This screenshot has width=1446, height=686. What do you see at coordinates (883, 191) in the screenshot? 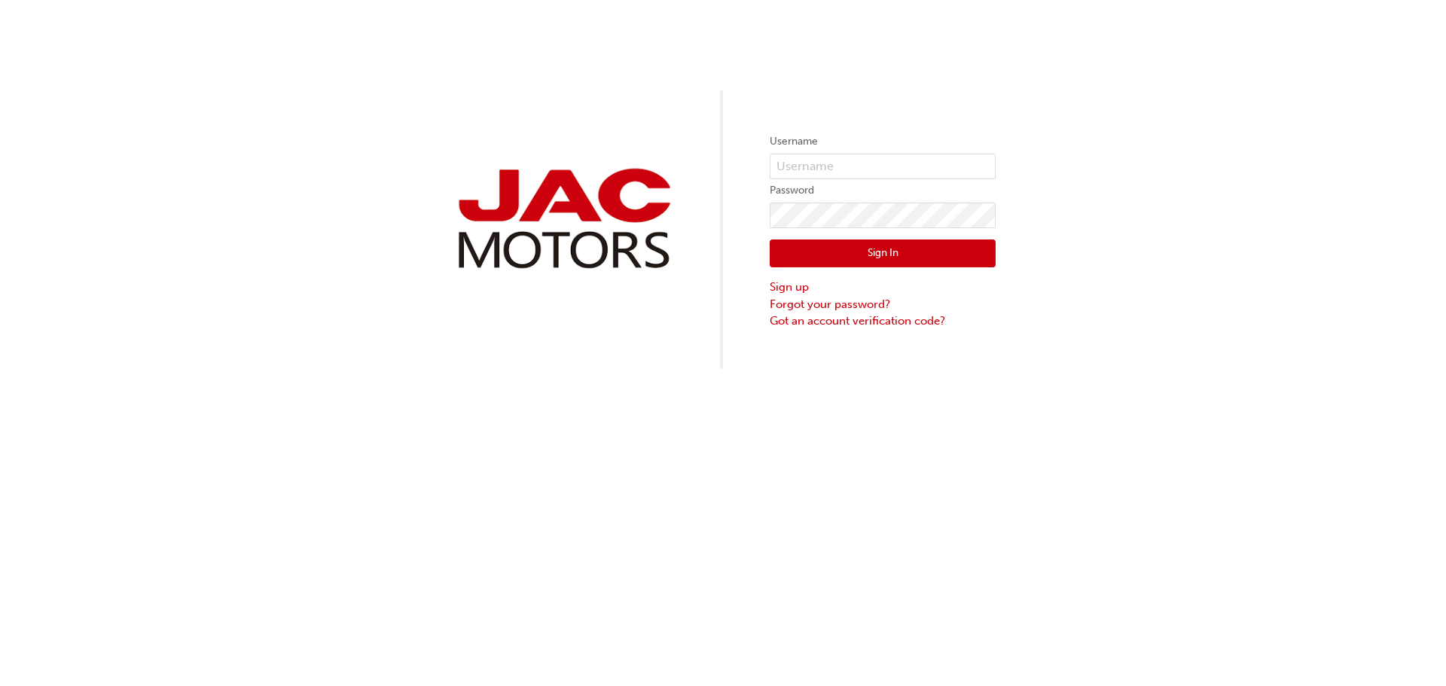
I see `label: Password` at bounding box center [883, 191].